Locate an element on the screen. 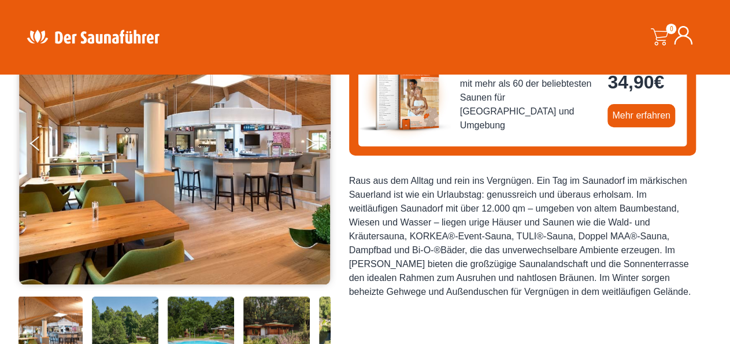 This screenshot has width=730, height=344. span: 0 is located at coordinates (671, 29).